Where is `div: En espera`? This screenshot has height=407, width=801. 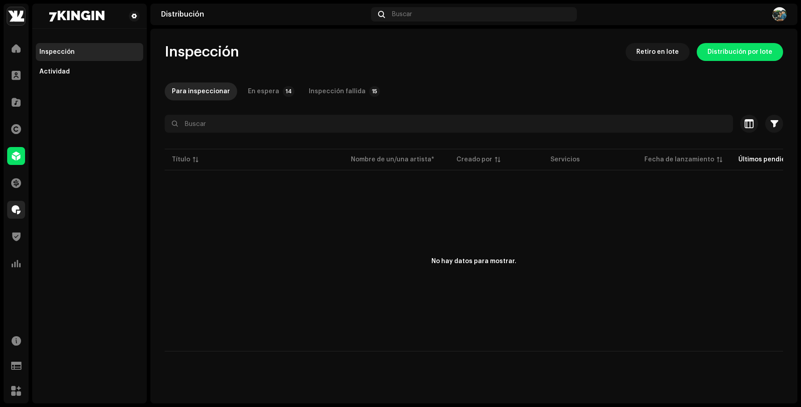 div: En espera is located at coordinates (264, 91).